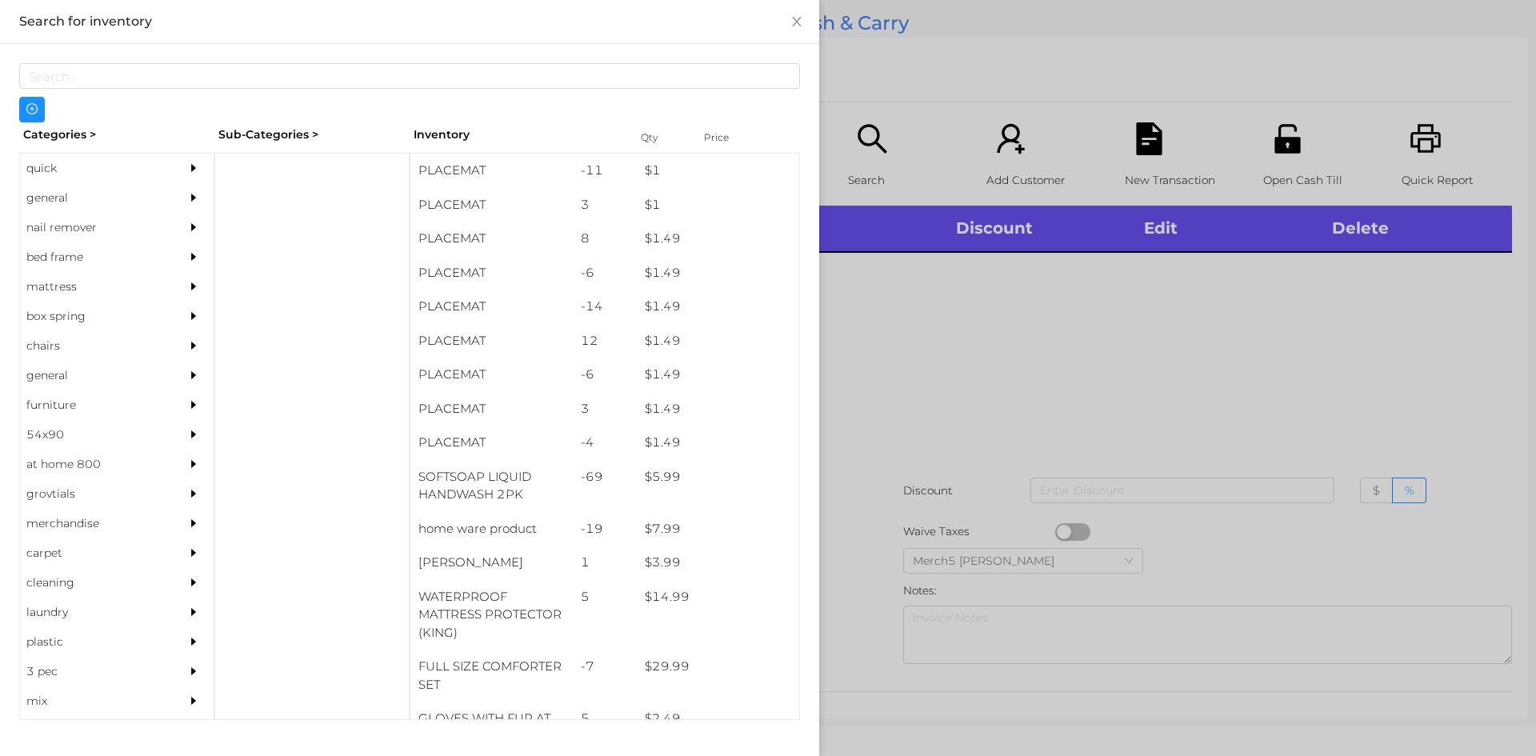  I want to click on div: furniture, so click(93, 405).